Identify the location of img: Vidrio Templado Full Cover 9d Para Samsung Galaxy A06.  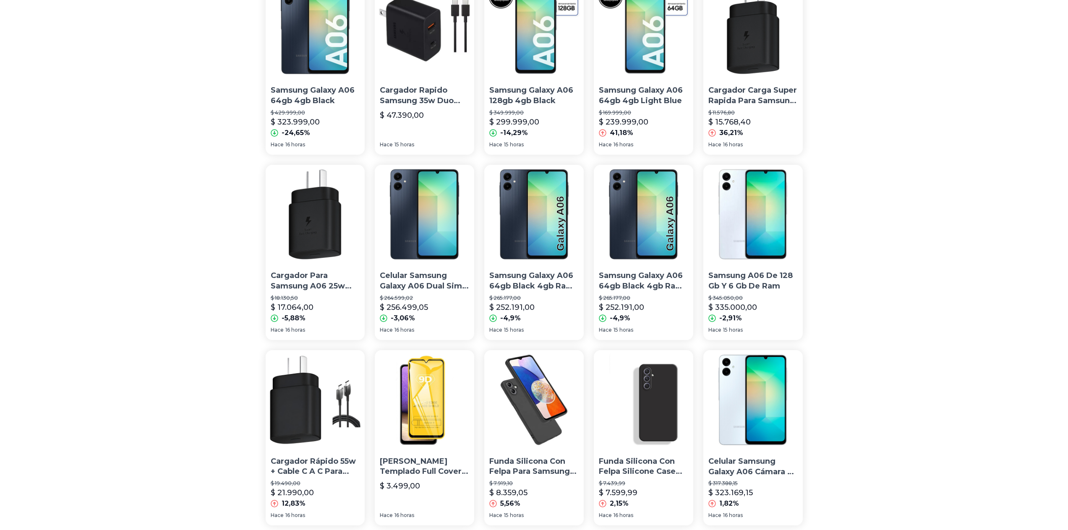
(424, 400).